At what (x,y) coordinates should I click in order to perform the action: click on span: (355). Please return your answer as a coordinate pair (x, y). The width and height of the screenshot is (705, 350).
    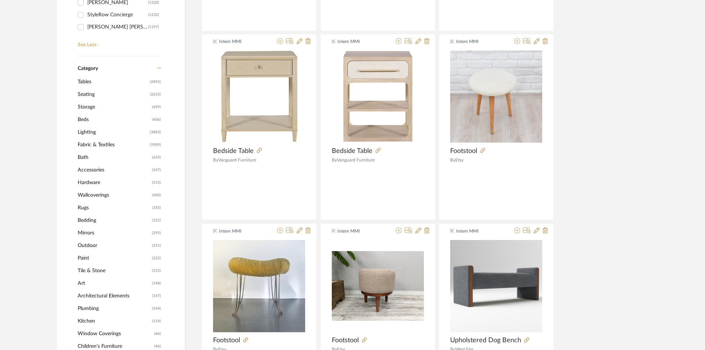
    Looking at the image, I should click on (157, 208).